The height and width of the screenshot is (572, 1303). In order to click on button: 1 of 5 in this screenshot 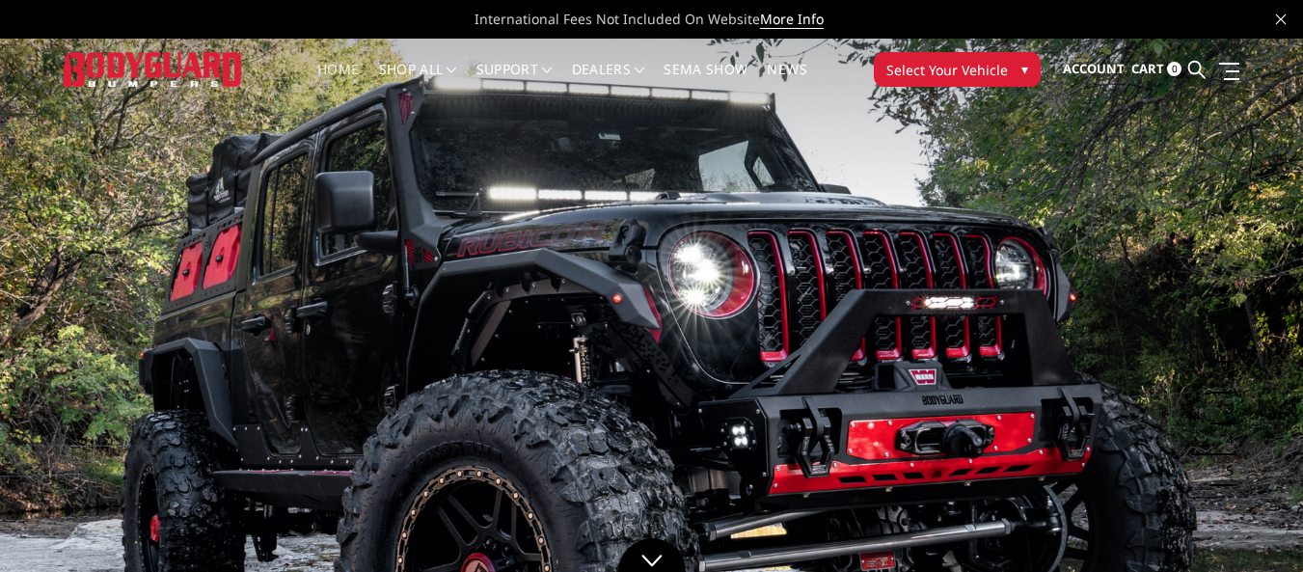, I will do `click(1224, 347)`.